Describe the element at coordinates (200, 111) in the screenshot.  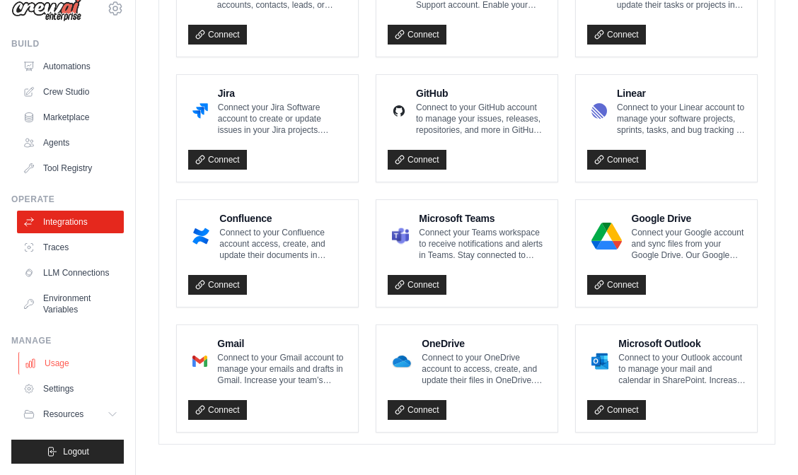
I see `img: Jira Logo` at that location.